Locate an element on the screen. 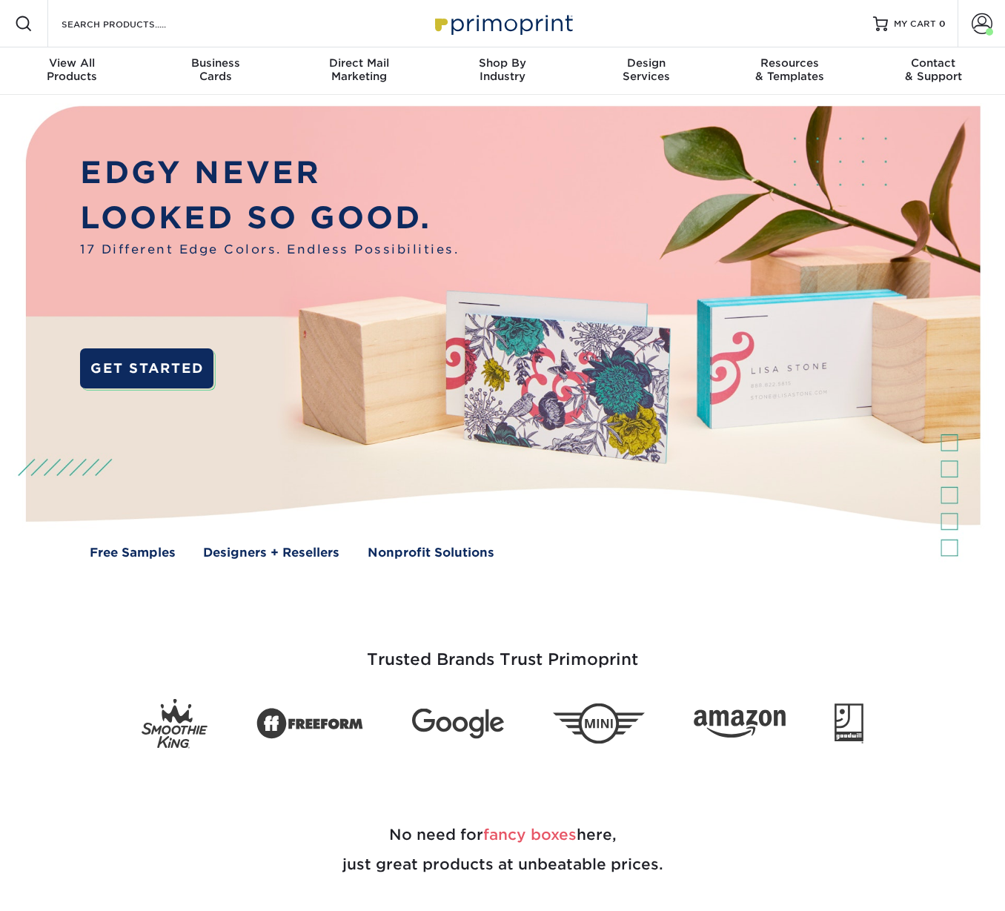 The height and width of the screenshot is (911, 1005). img: Smoothie King is located at coordinates (174, 723).